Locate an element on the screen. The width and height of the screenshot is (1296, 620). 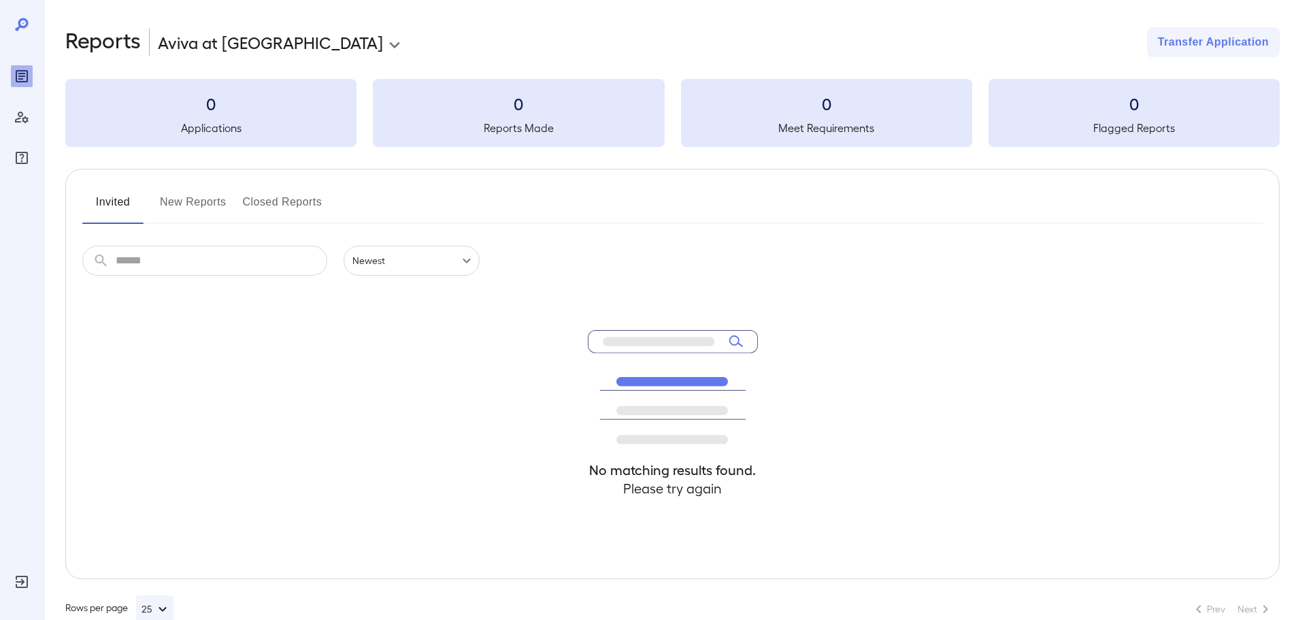
button: Invited is located at coordinates (113, 207).